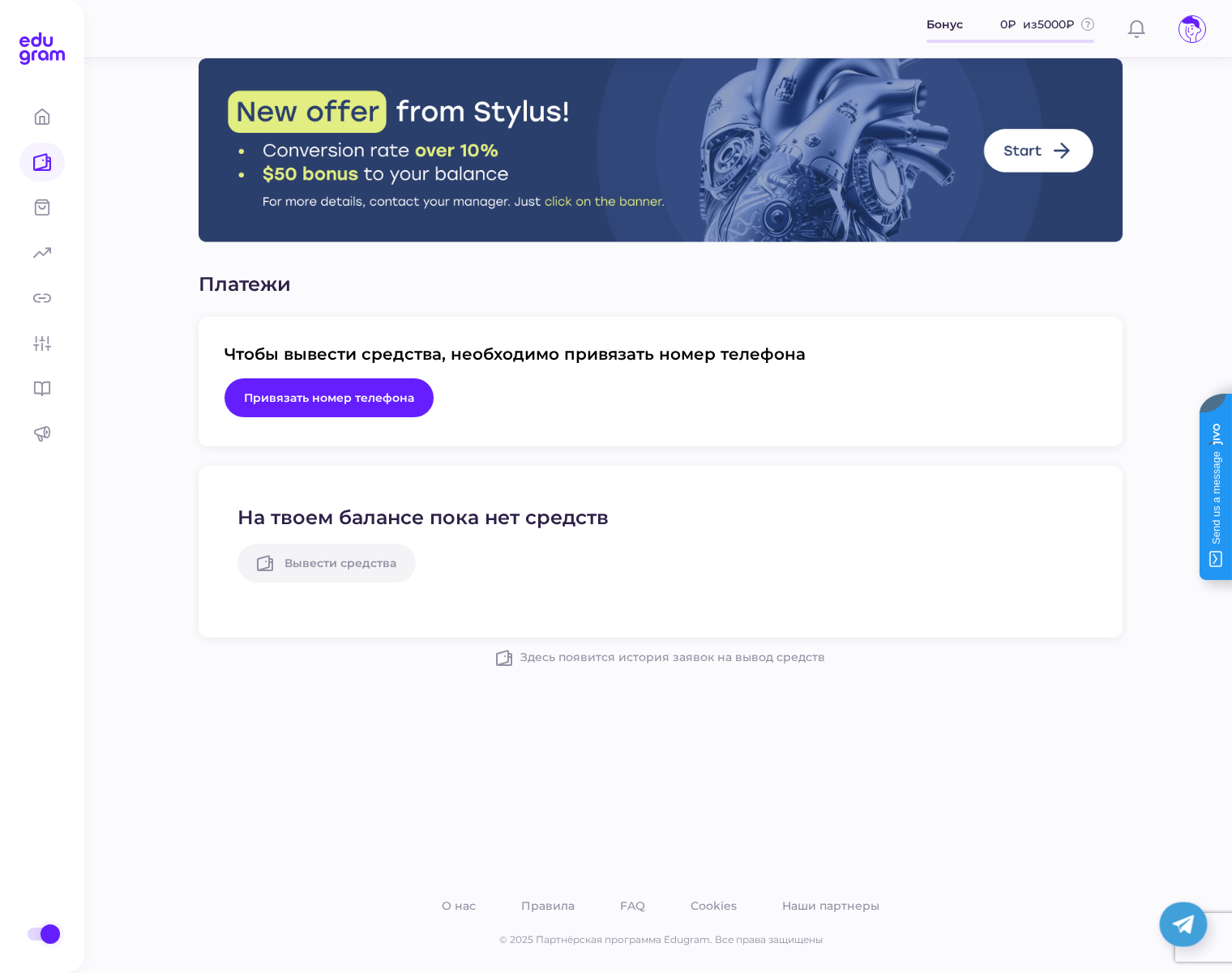 This screenshot has width=1232, height=973. Describe the element at coordinates (831, 906) in the screenshot. I see `a: Наши партнеры` at that location.